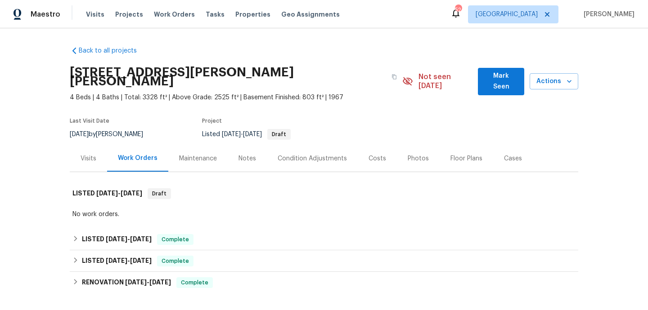  I want to click on div: Costs, so click(377, 159).